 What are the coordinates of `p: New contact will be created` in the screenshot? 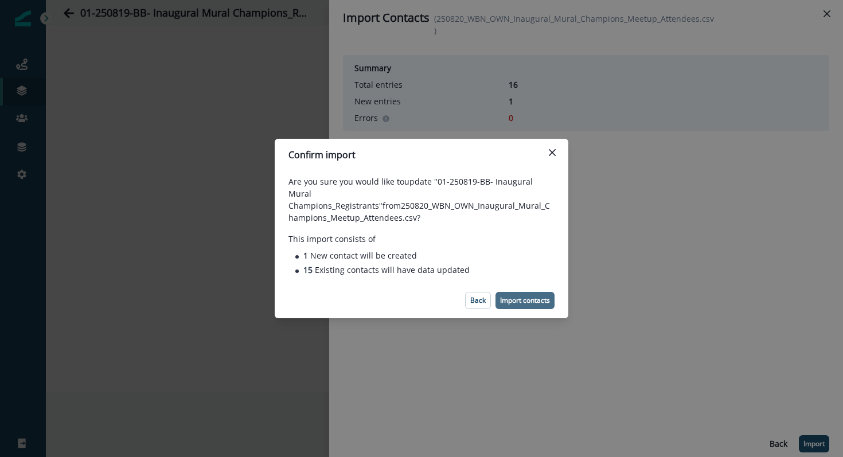 It's located at (360, 255).